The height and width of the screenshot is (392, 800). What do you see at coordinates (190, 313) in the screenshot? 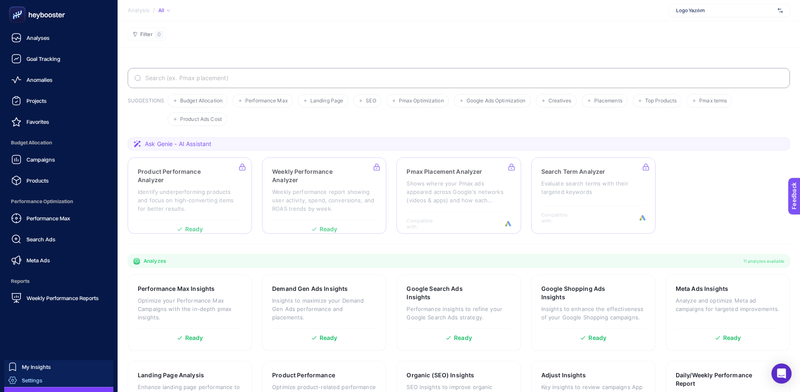
I see `a: Performance Max InsightsOptimize your Performance Max Campaigns with the in-depth pmax insights.R...` at bounding box center [190, 313].